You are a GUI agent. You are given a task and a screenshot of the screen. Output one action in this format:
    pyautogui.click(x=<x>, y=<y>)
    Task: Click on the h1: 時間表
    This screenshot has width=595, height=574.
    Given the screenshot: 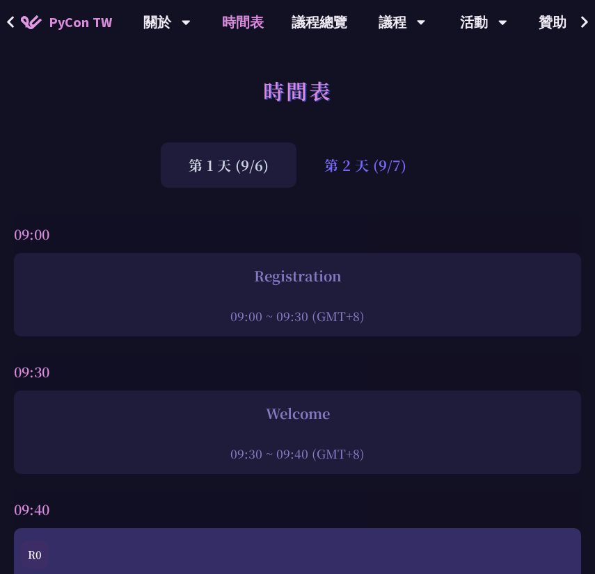 What is the action you would take?
    pyautogui.click(x=297, y=90)
    